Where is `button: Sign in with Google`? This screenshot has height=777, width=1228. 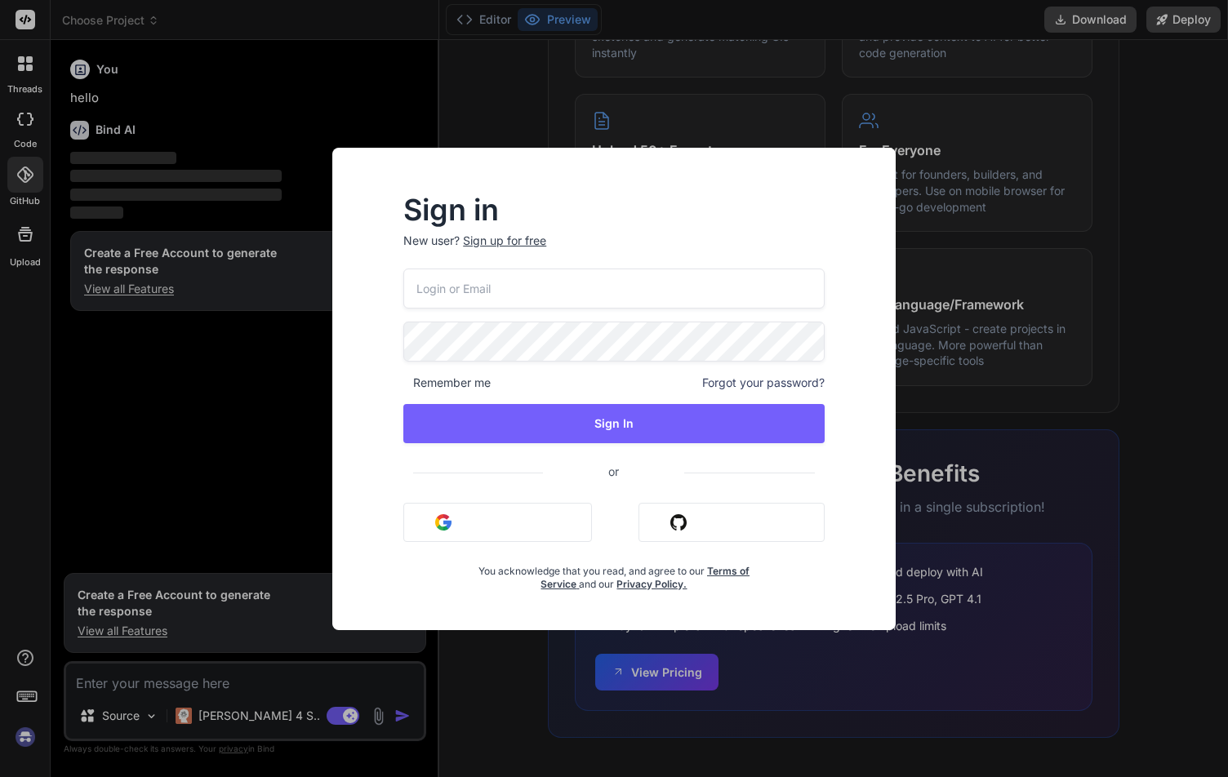 button: Sign in with Google is located at coordinates (497, 522).